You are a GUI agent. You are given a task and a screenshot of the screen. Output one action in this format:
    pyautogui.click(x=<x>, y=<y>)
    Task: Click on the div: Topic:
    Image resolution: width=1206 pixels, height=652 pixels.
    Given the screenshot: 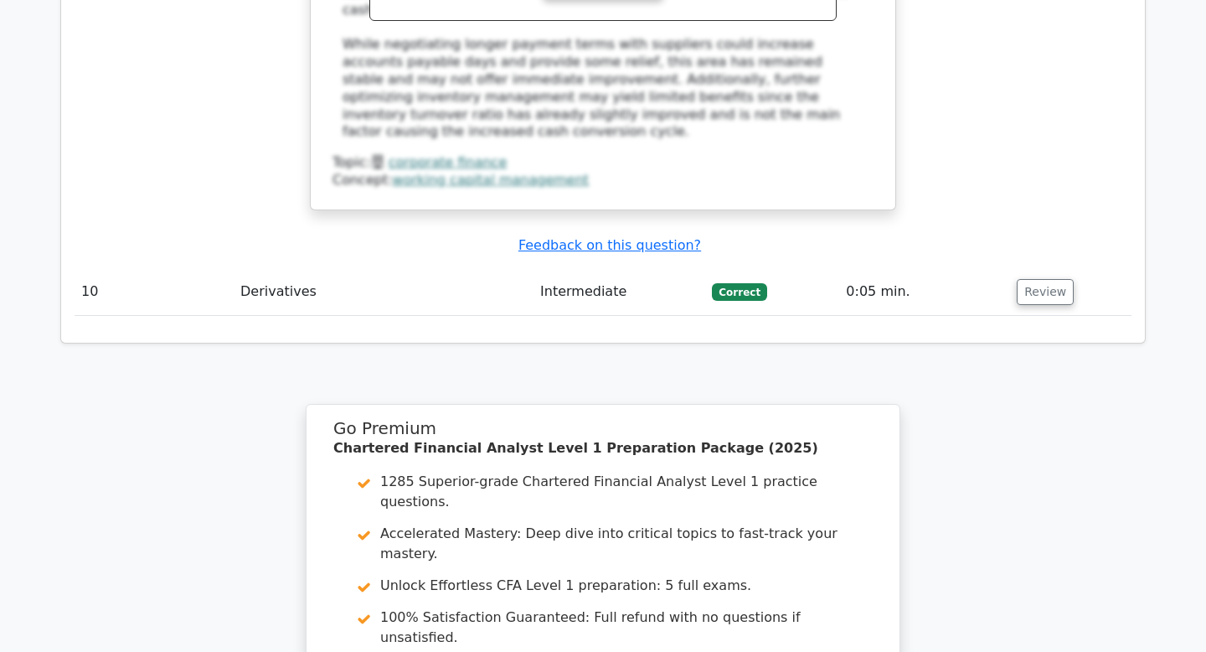 What is the action you would take?
    pyautogui.click(x=603, y=163)
    